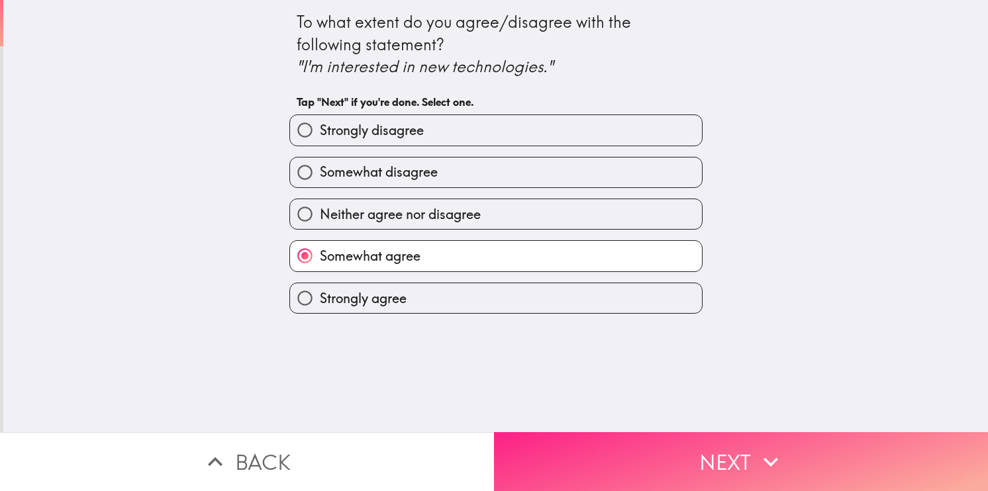 This screenshot has height=491, width=988. I want to click on button: Next, so click(741, 462).